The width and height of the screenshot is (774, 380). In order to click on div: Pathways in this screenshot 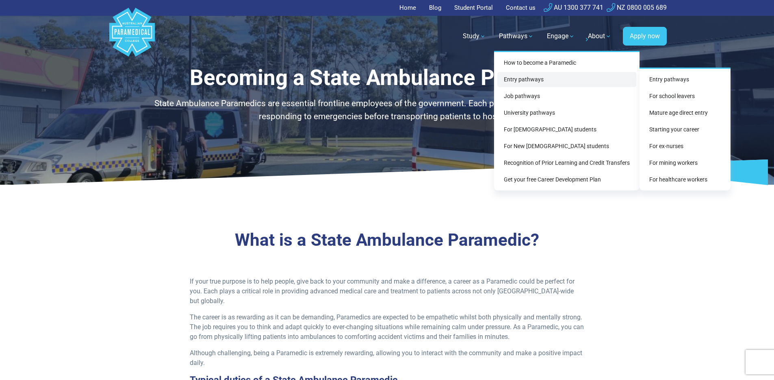, I will do `click(567, 120)`.